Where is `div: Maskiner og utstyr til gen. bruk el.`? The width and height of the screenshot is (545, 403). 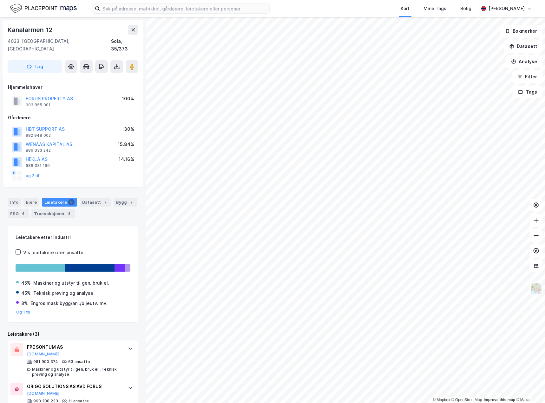
div: Maskiner og utstyr til gen. bruk el. is located at coordinates (71, 283).